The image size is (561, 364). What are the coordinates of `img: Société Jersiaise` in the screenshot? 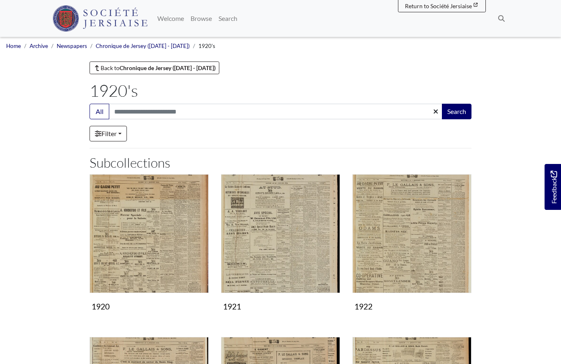 It's located at (100, 18).